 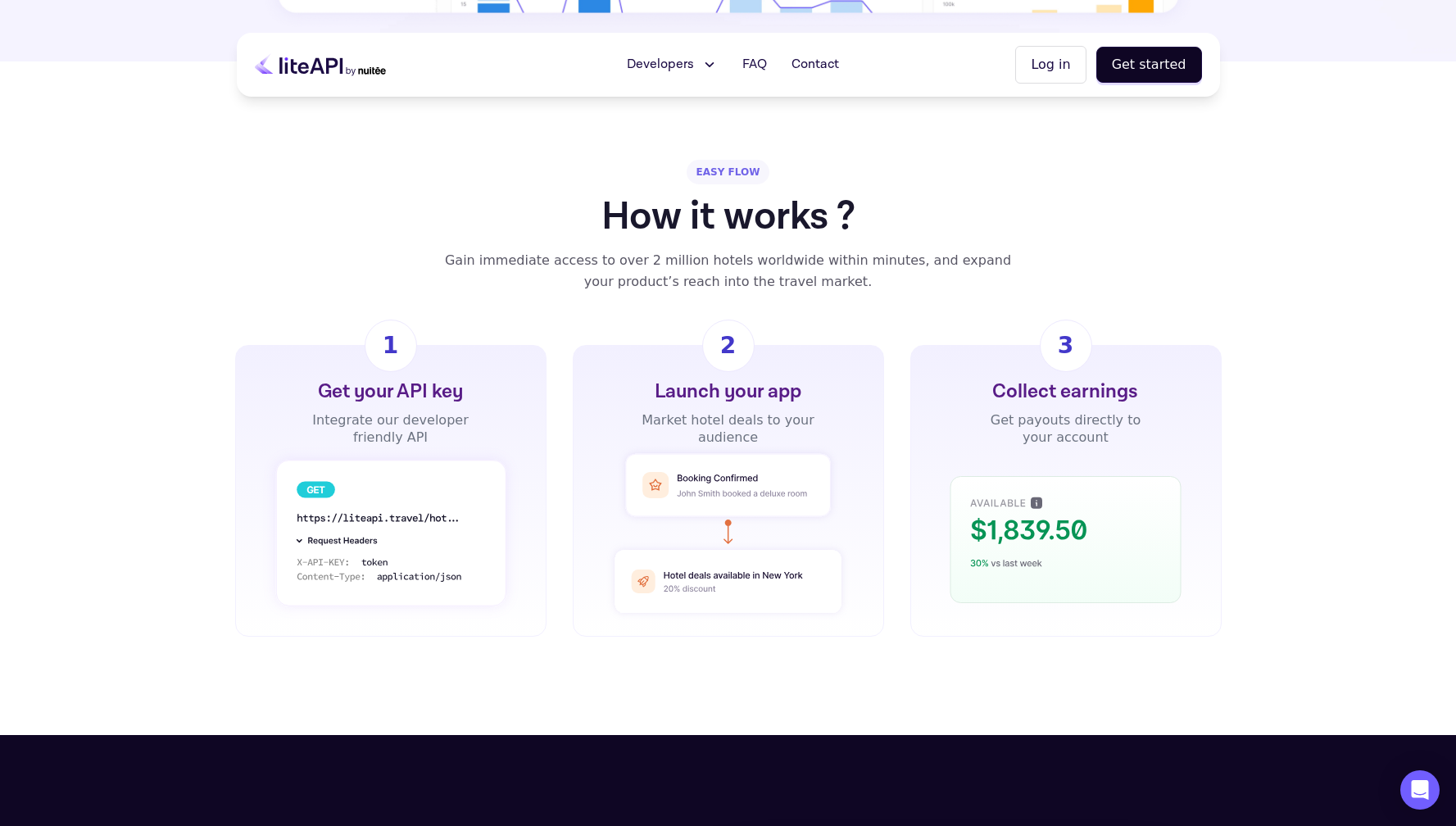 What do you see at coordinates (727, 345) in the screenshot?
I see `div: 2` at bounding box center [727, 345].